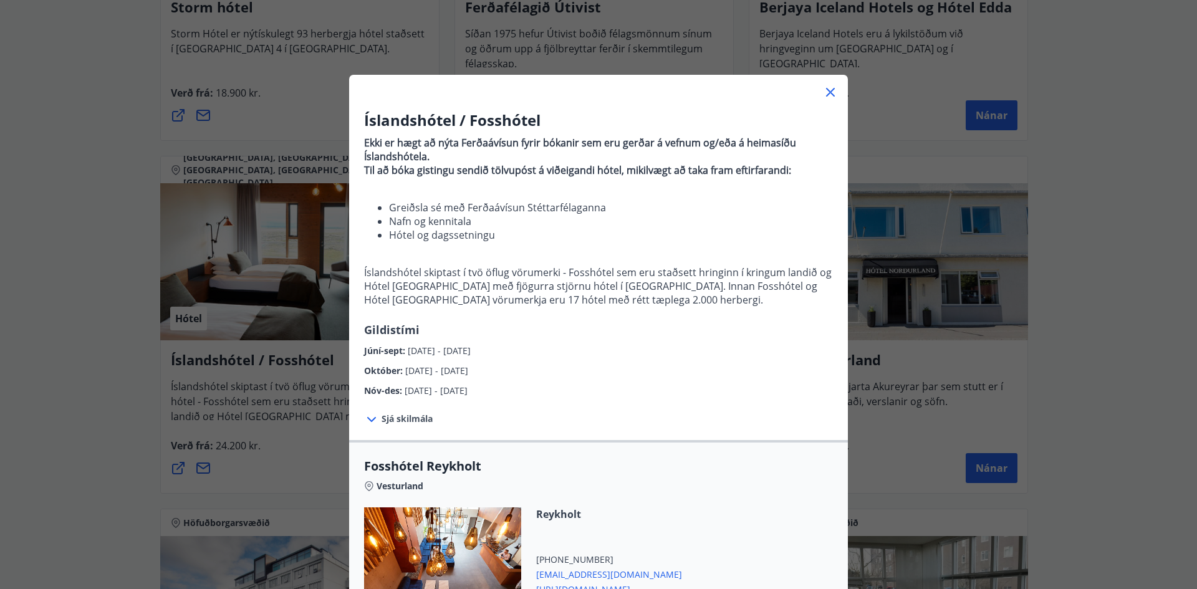  What do you see at coordinates (598, 120) in the screenshot?
I see `h3: Íslandshótel / Fosshótel` at bounding box center [598, 120].